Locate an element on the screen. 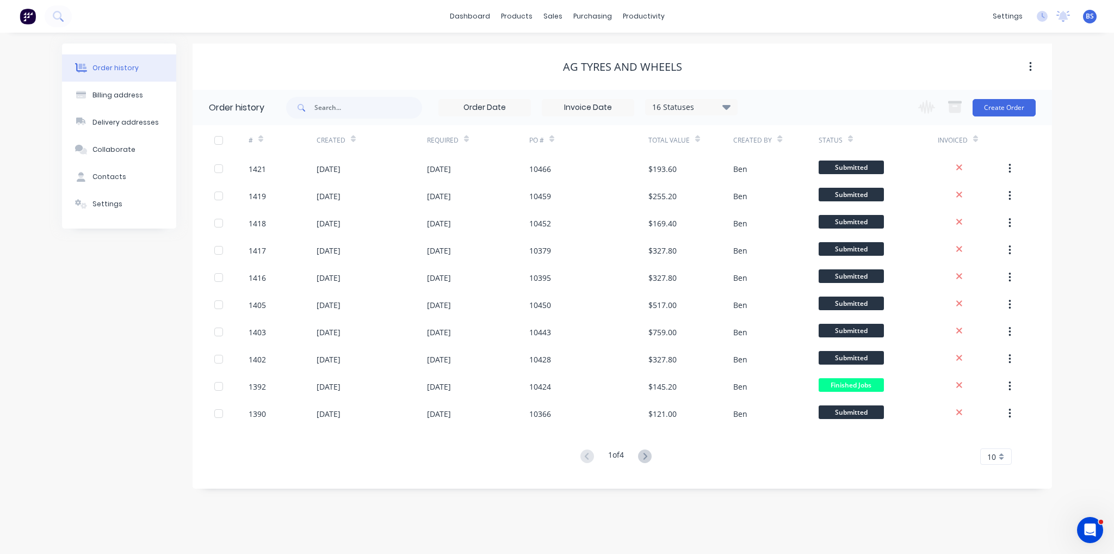 This screenshot has width=1114, height=554. div: 1405 is located at coordinates (257, 304).